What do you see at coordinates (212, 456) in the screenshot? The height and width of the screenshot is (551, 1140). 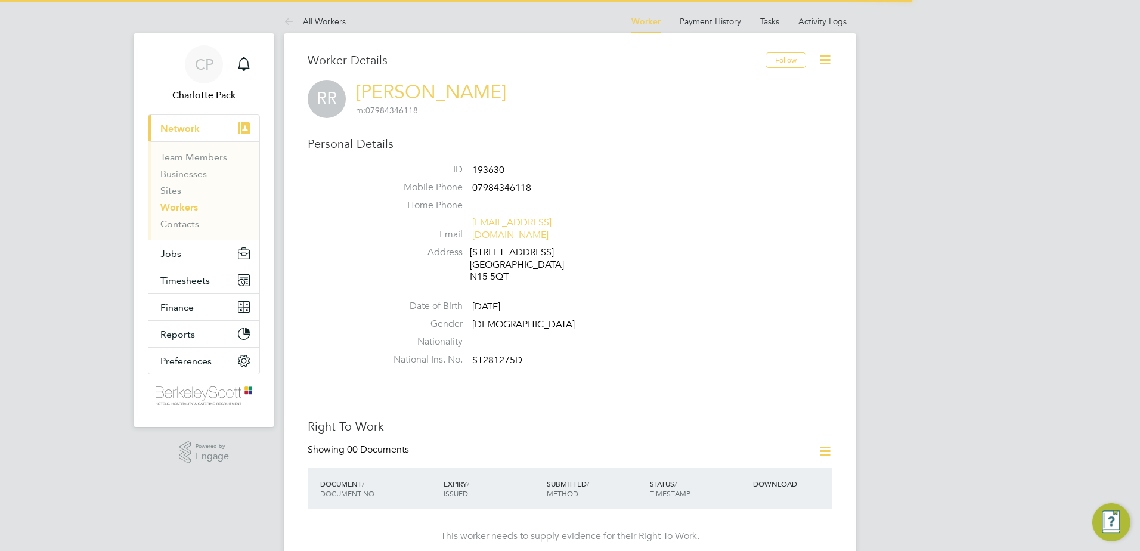 I see `span: Engage` at bounding box center [212, 456].